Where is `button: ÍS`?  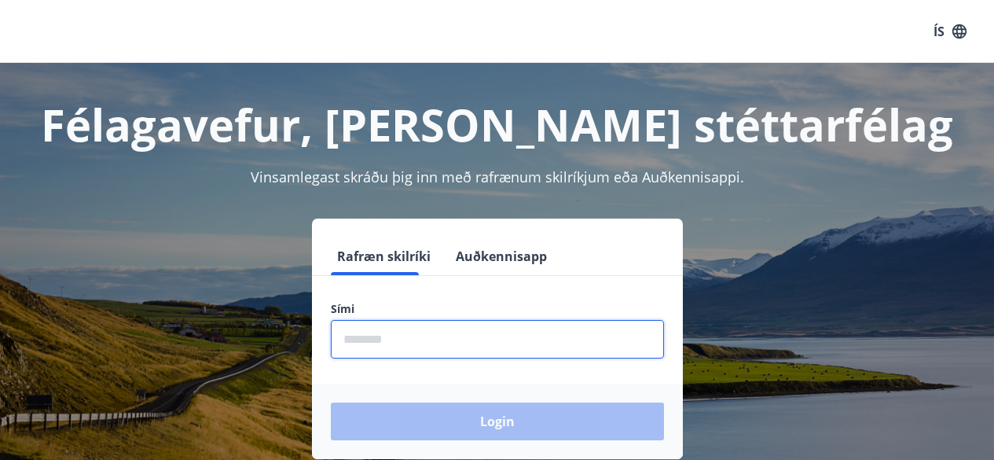
button: ÍS is located at coordinates (950, 31).